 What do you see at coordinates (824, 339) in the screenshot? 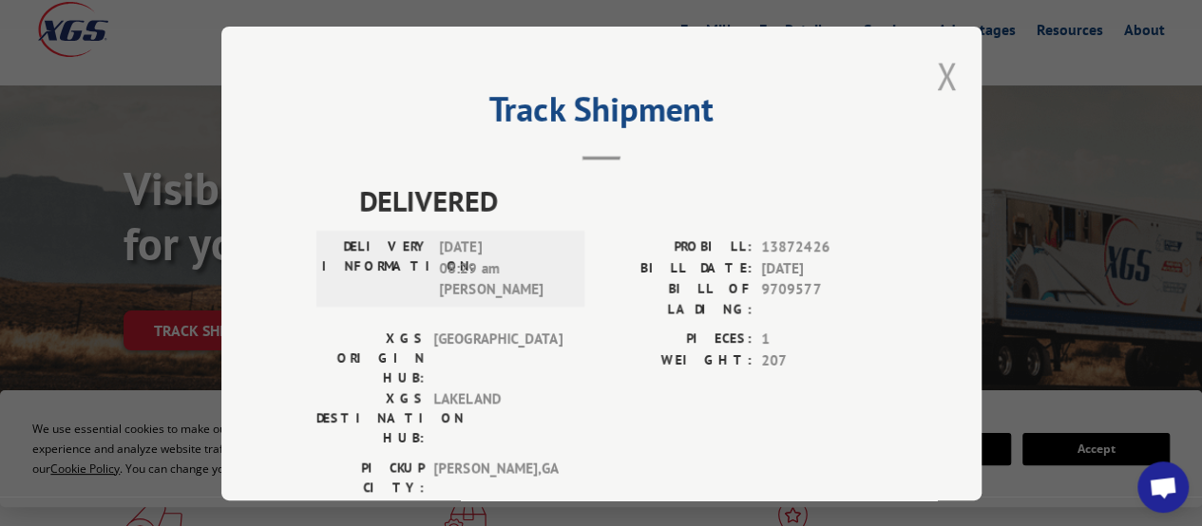
I see `span: 1` at bounding box center [824, 339].